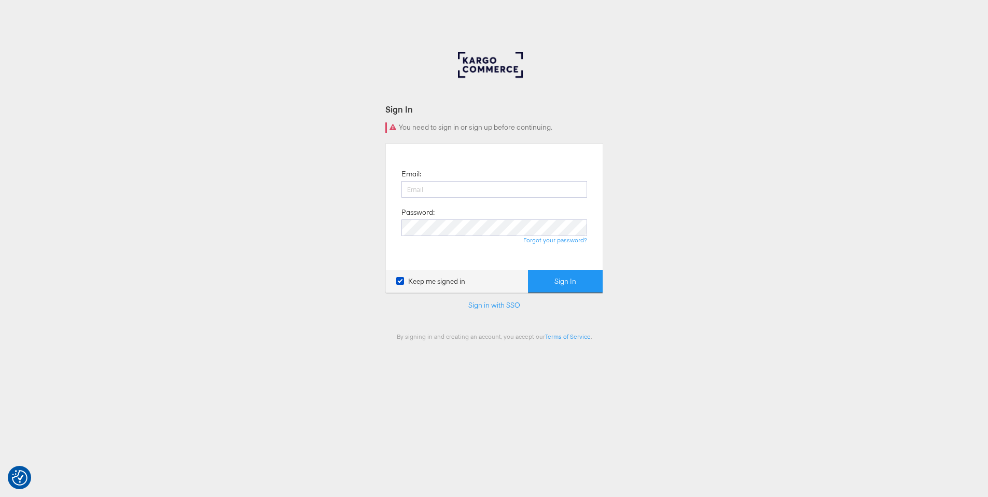 This screenshot has height=497, width=988. I want to click on img: Revisit consent button, so click(20, 478).